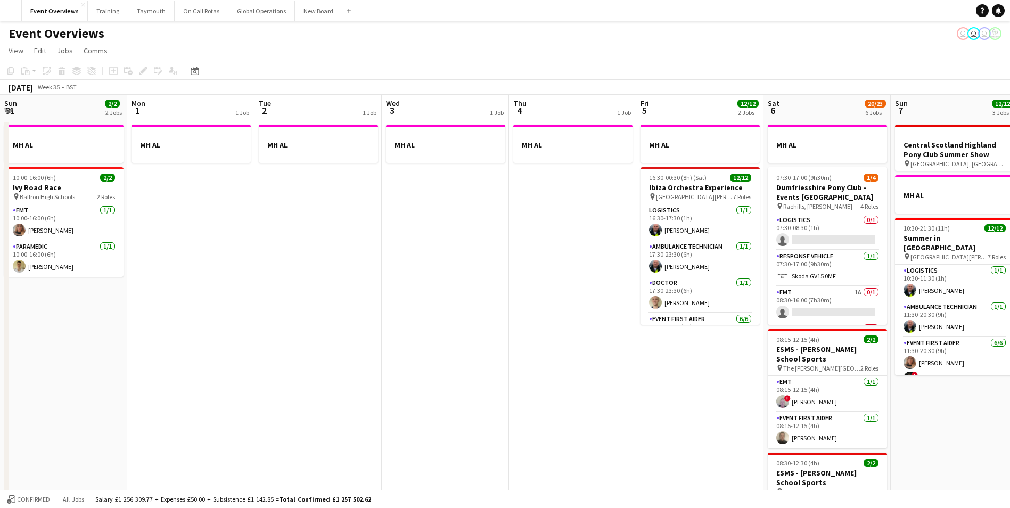 The image size is (1010, 508). I want to click on button: Confirmed, so click(28, 500).